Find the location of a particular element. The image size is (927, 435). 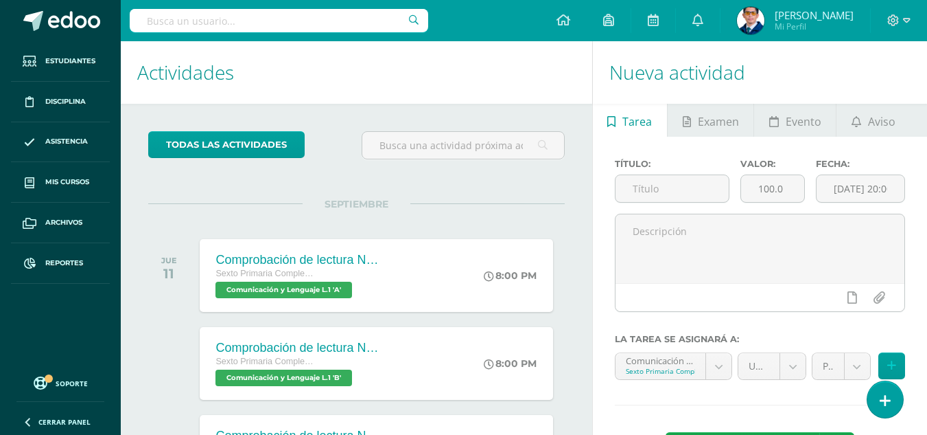

span: Mis cursos is located at coordinates (67, 182).